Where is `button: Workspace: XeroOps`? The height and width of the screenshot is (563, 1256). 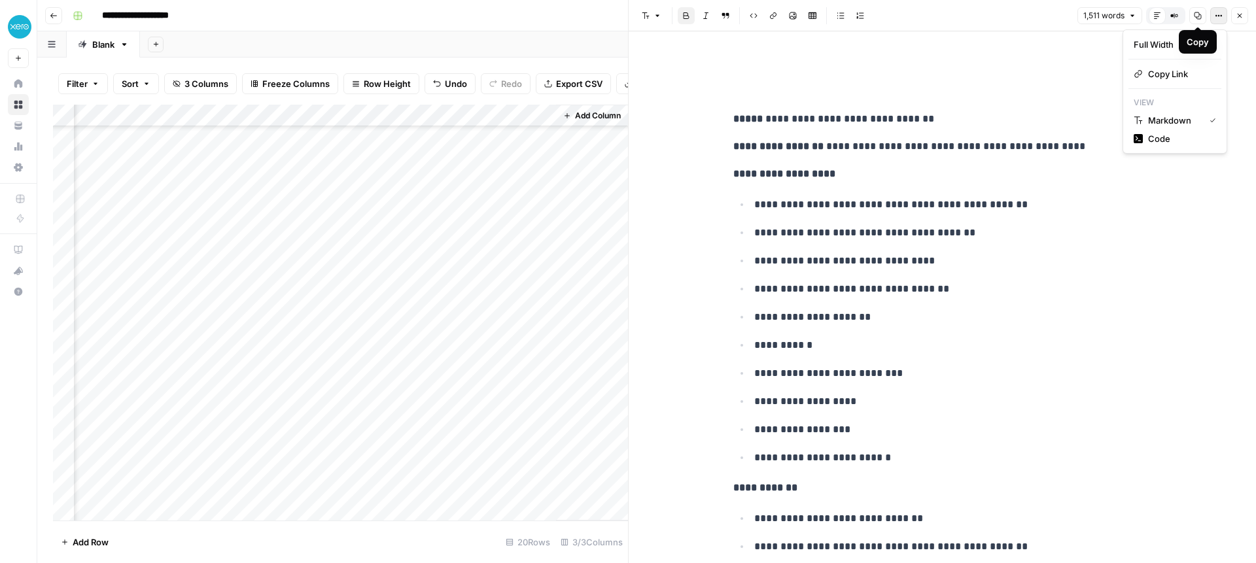 button: Workspace: XeroOps is located at coordinates (18, 27).